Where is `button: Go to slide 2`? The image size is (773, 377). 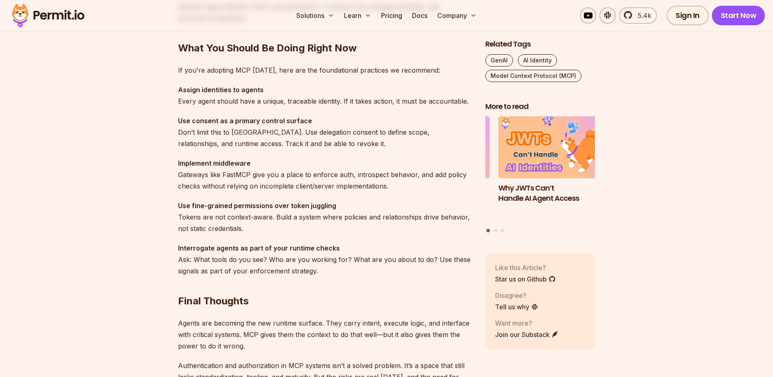 button: Go to slide 2 is located at coordinates (496, 230).